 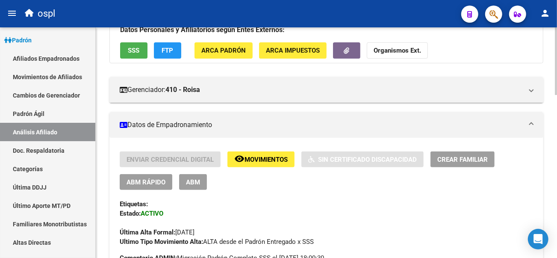 I want to click on span: SSS, so click(x=134, y=51).